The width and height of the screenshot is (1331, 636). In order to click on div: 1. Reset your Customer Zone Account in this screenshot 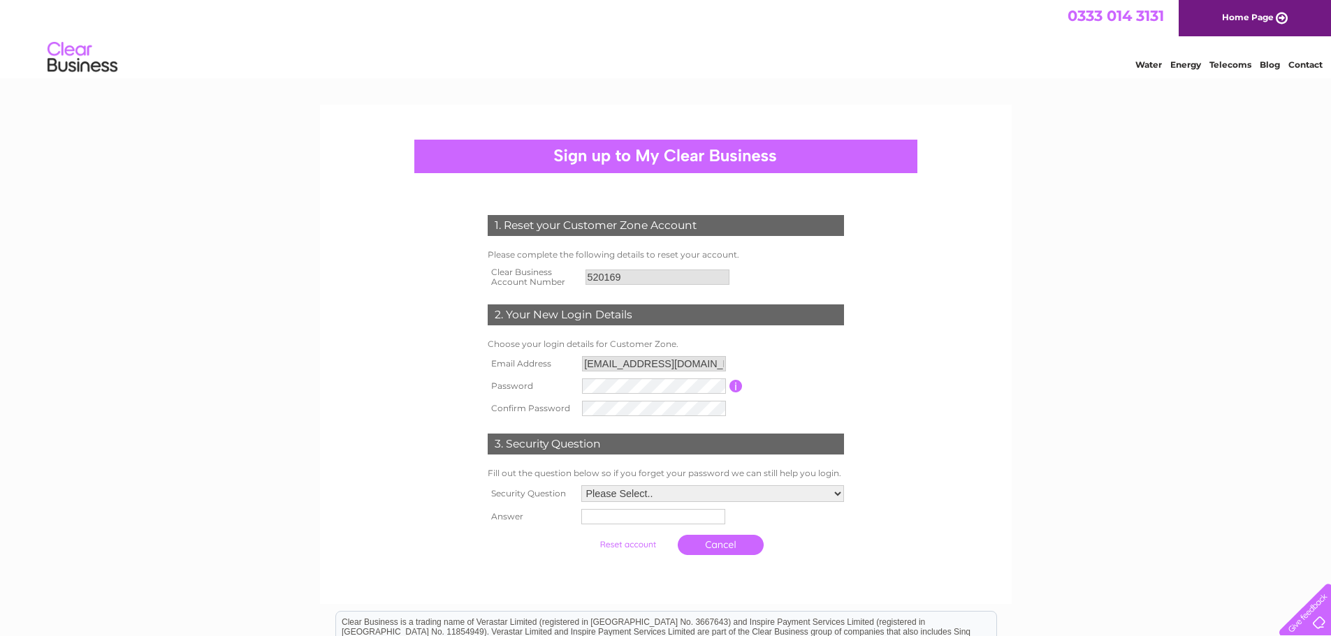, I will do `click(666, 226)`.